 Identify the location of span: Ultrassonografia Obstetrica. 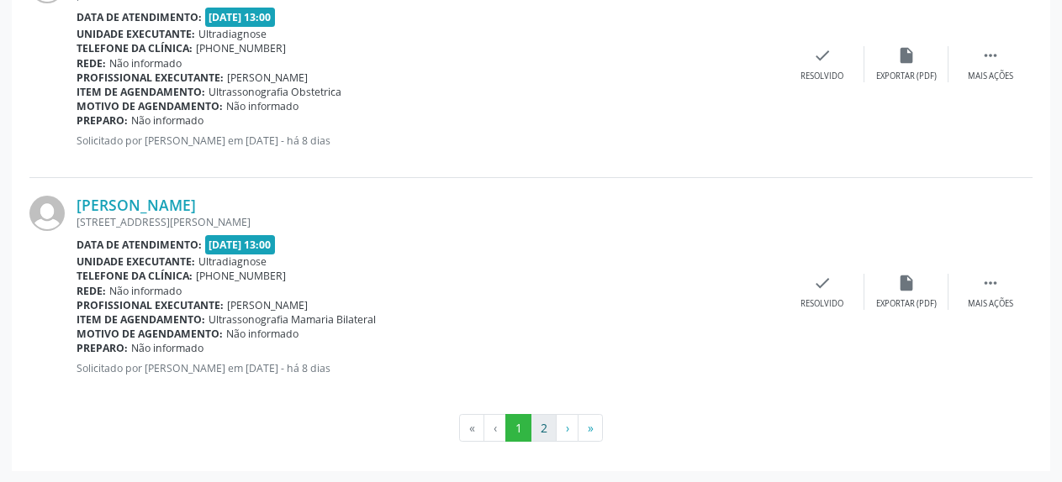
(275, 92).